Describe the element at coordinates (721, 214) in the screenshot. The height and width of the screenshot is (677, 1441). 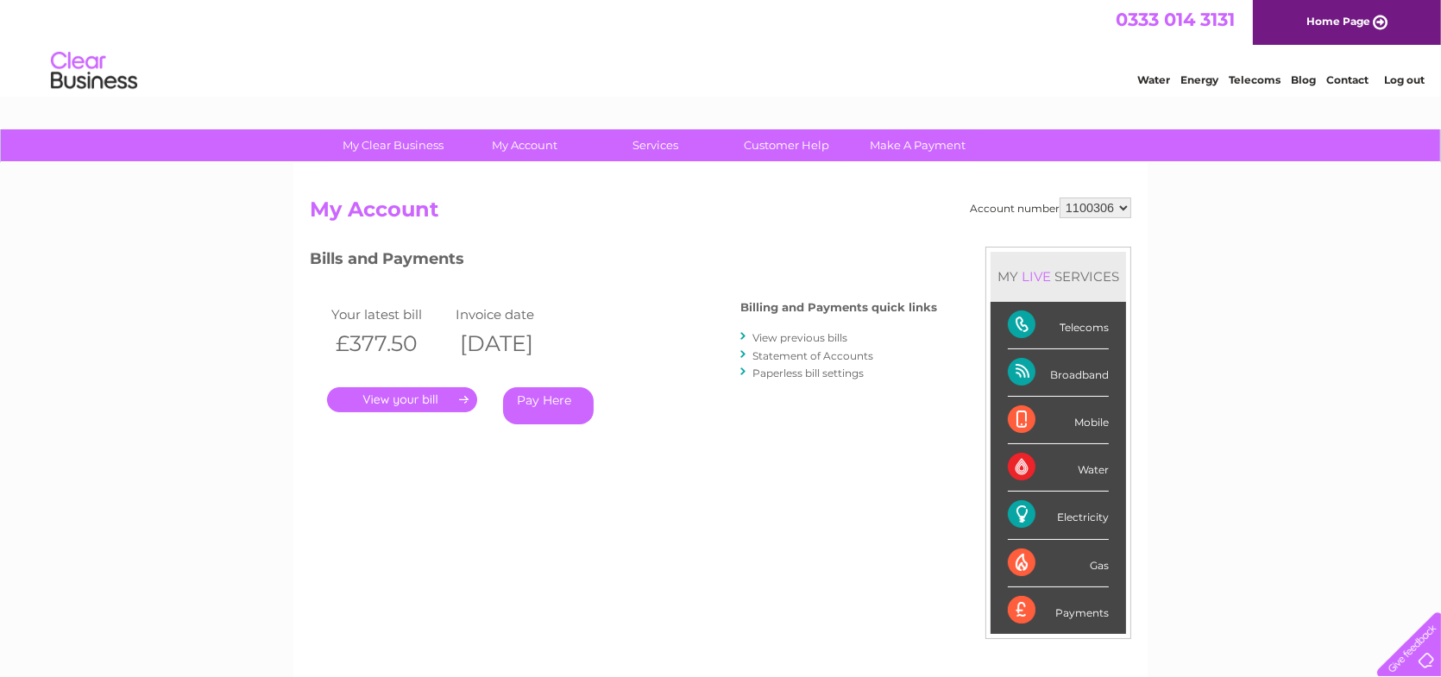
I see `h2: My Account` at that location.